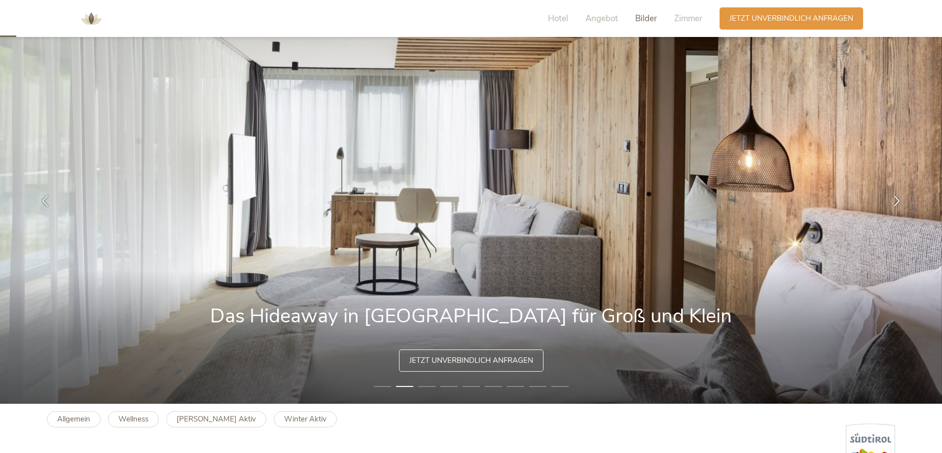  I want to click on b: Winter Aktiv, so click(305, 419).